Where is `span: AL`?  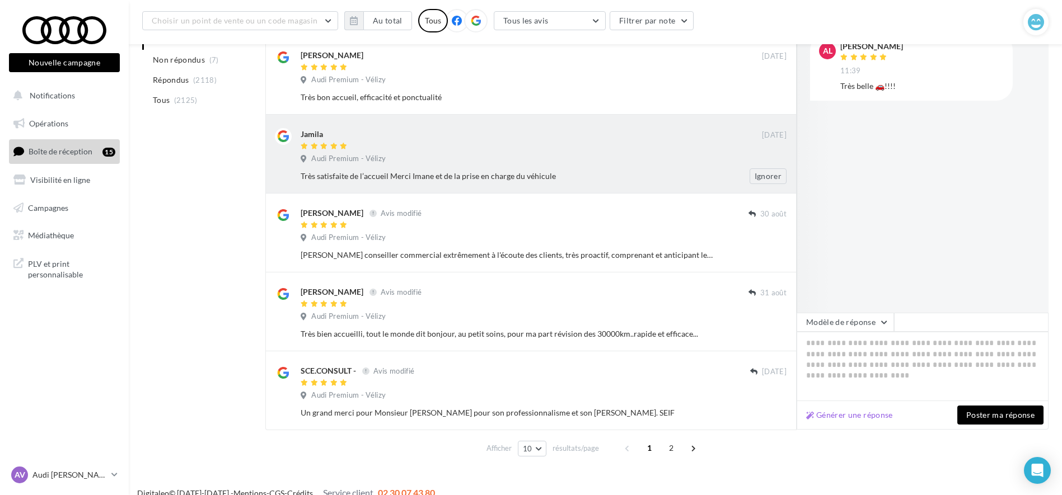
span: AL is located at coordinates (827, 51).